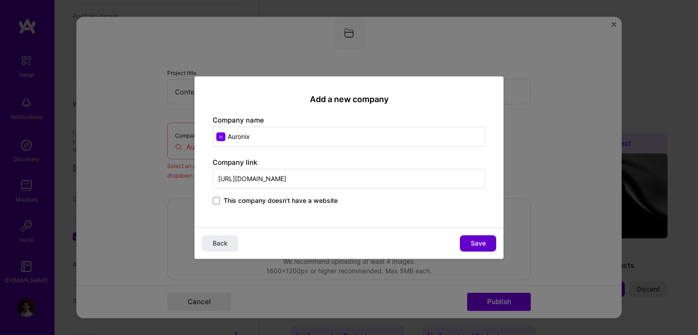 The width and height of the screenshot is (698, 335). Describe the element at coordinates (220, 243) in the screenshot. I see `button: Back` at that location.